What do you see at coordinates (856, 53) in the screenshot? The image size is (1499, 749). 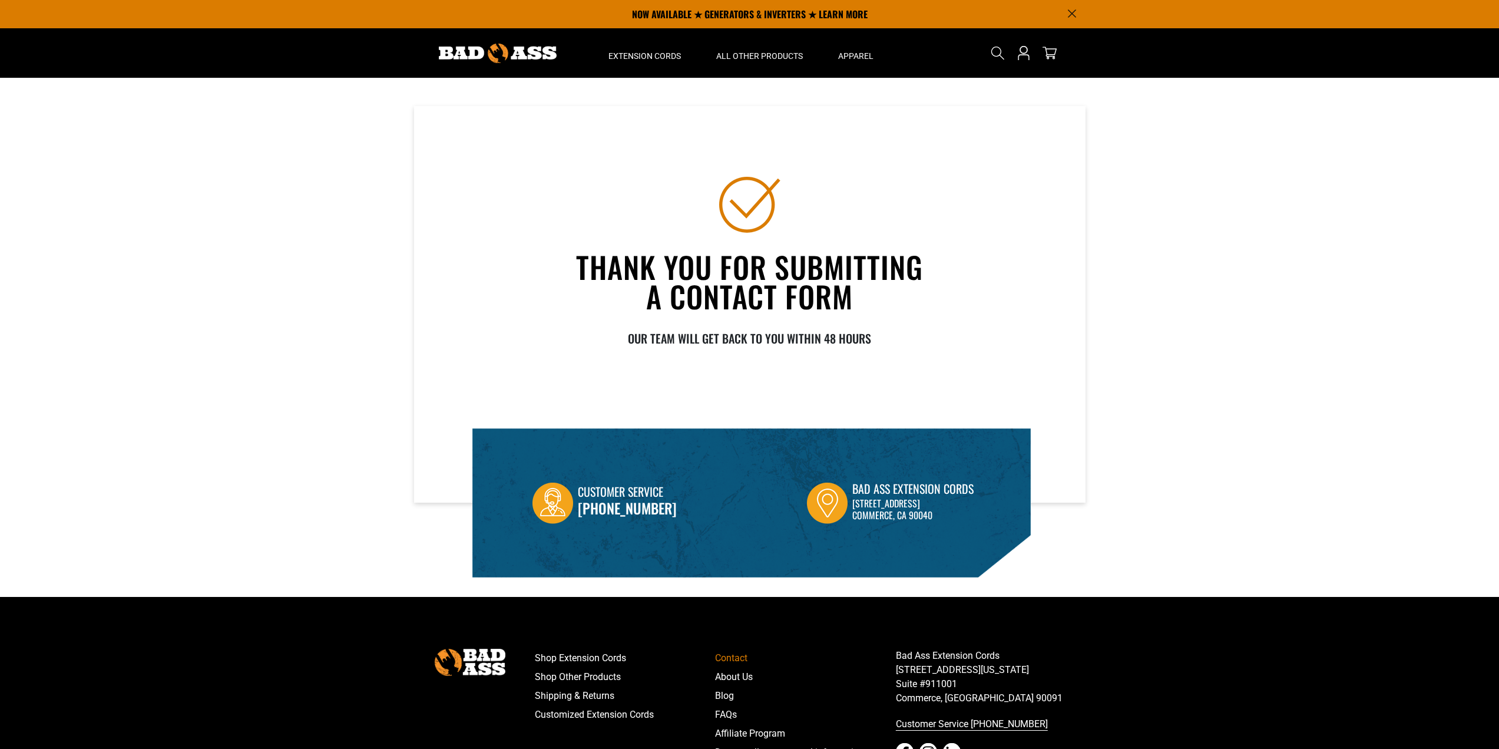 I see `summary: Apparel` at bounding box center [856, 53].